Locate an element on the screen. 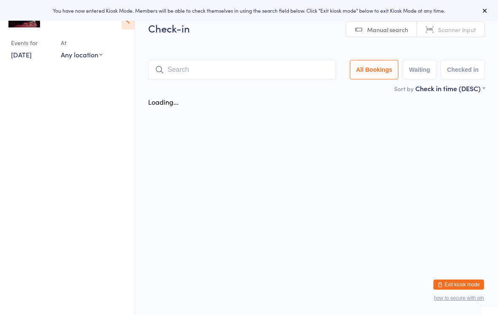  div: You have now entered Kiosk Mode. Members will be able to check themselves in using the search fie... is located at coordinates (249, 10).